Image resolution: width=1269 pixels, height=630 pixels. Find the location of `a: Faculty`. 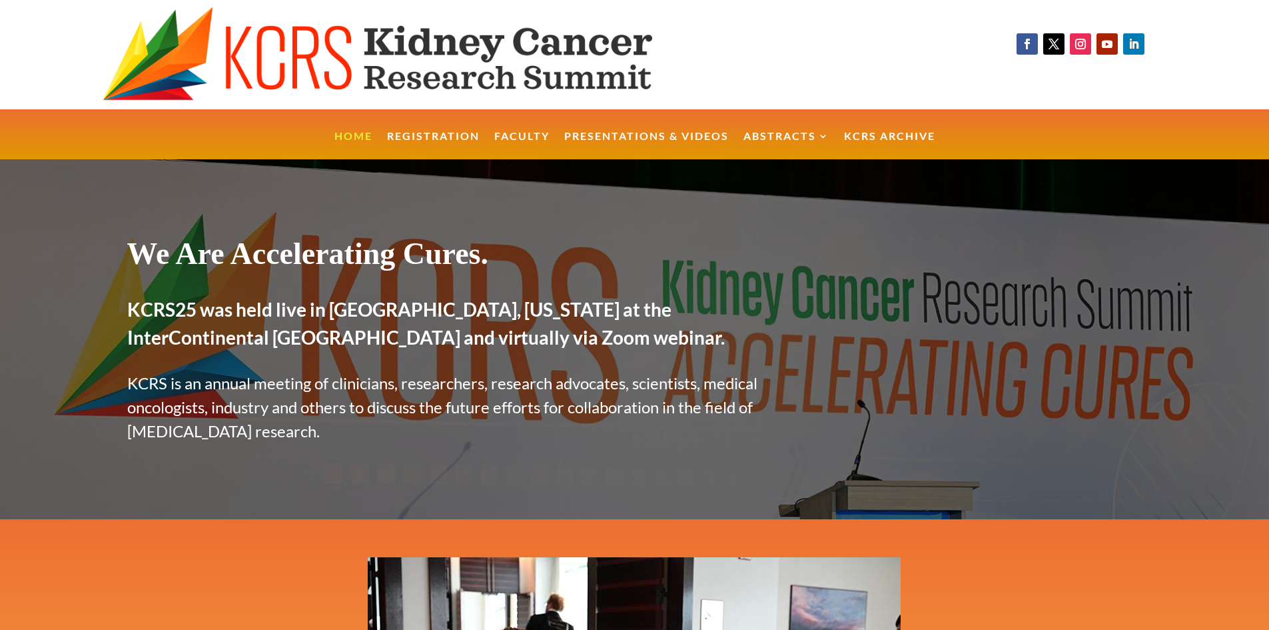

a: Faculty is located at coordinates (522, 145).